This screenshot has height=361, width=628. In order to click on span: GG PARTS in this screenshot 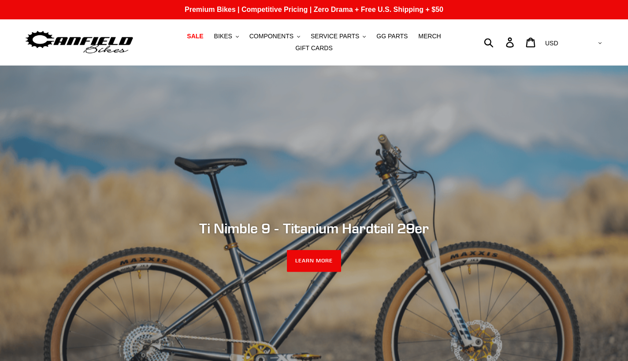, I will do `click(392, 36)`.